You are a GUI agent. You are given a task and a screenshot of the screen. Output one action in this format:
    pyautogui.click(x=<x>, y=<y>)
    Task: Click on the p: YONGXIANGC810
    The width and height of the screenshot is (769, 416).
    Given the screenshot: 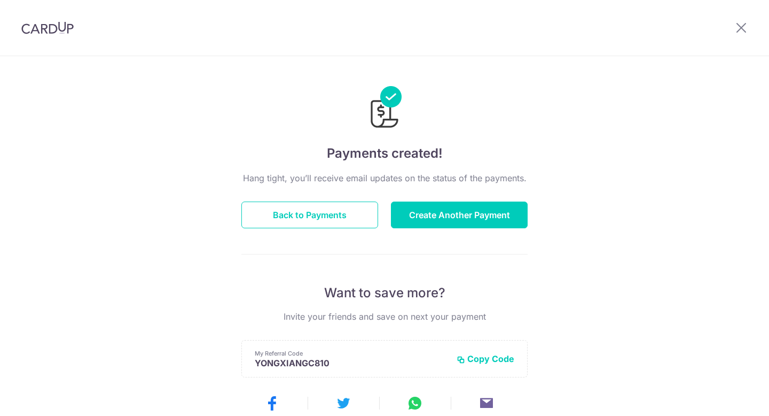 What is the action you would take?
    pyautogui.click(x=351, y=363)
    